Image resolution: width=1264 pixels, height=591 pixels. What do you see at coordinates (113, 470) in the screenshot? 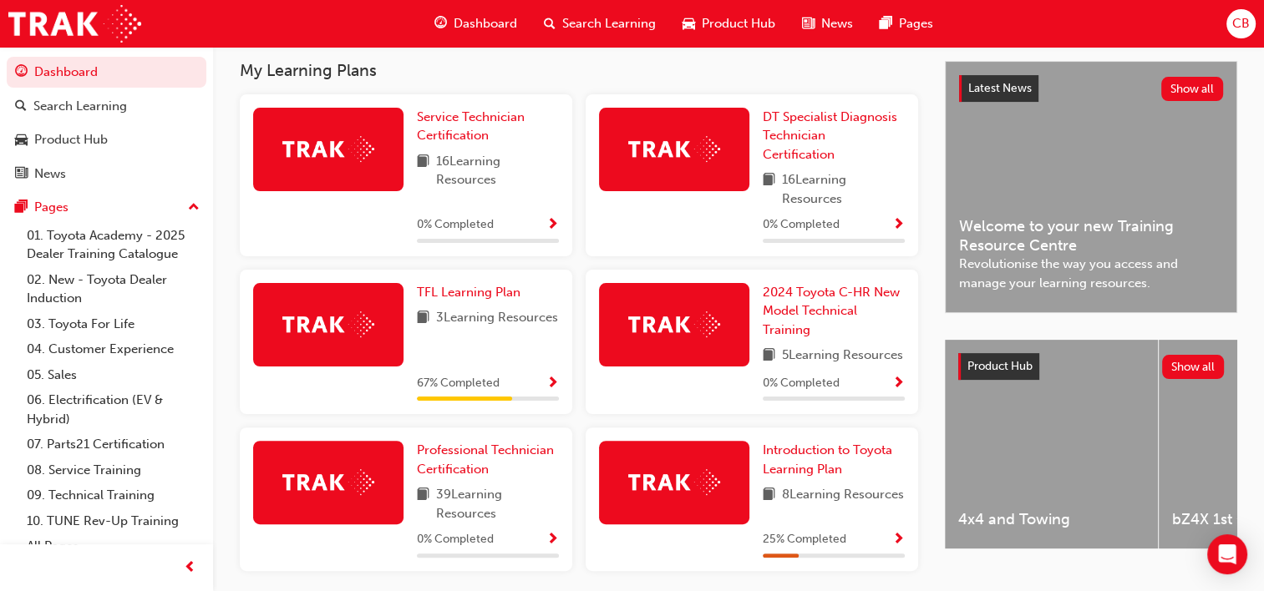
I see `a: 08. Service Training` at bounding box center [113, 470].